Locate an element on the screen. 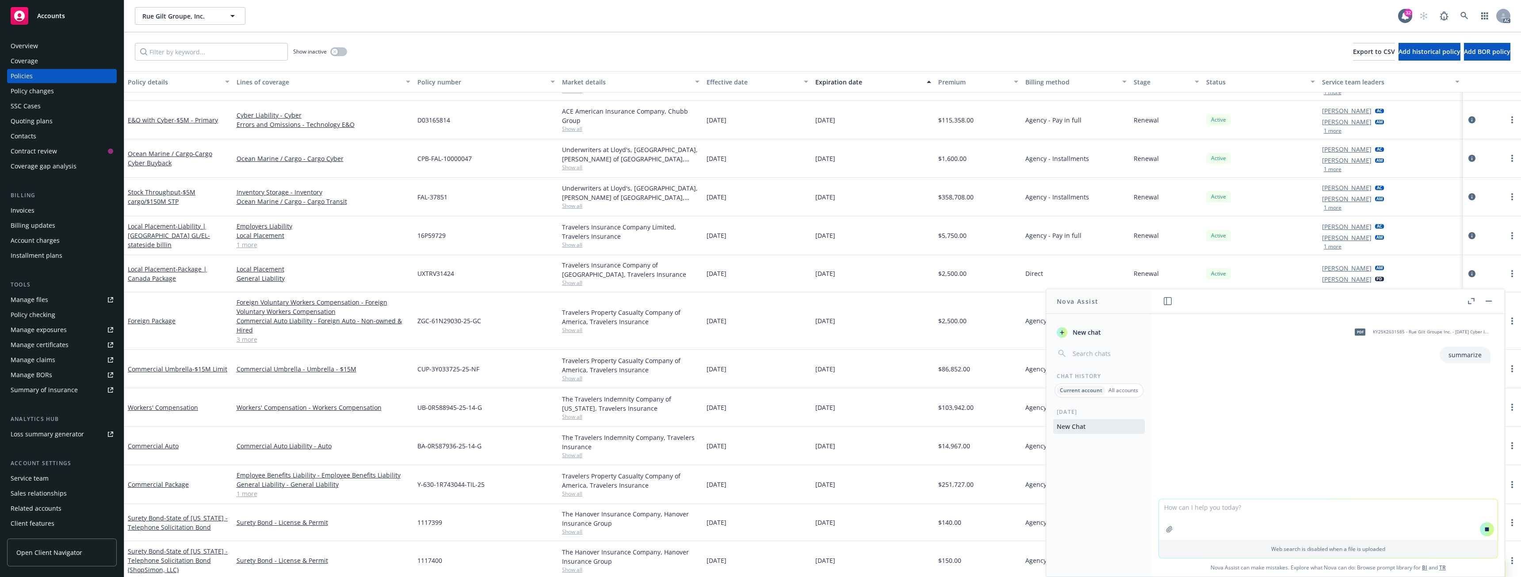  a: Ocean Marine / Cargo is located at coordinates (170, 158).